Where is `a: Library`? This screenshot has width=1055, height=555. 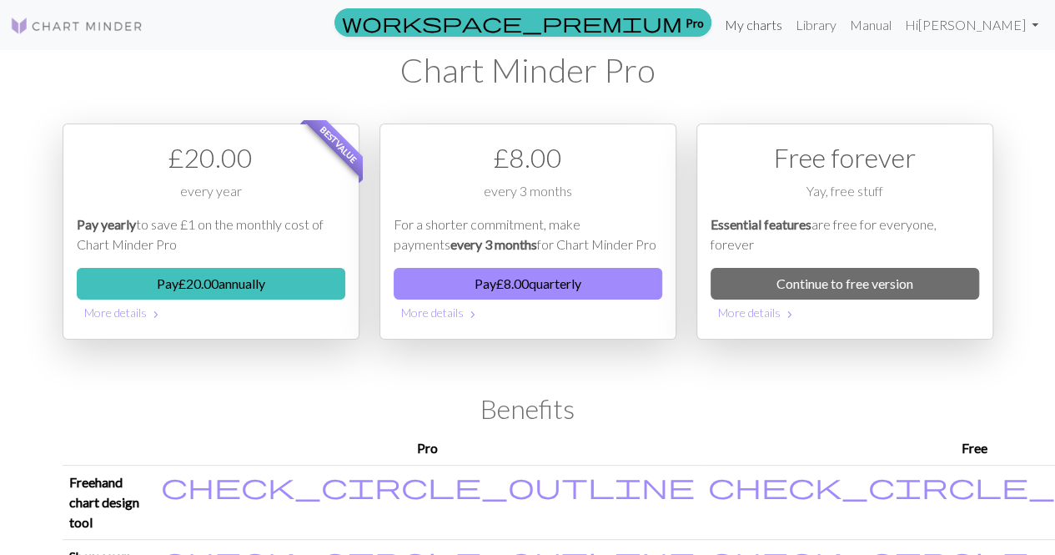 a: Library is located at coordinates (816, 25).